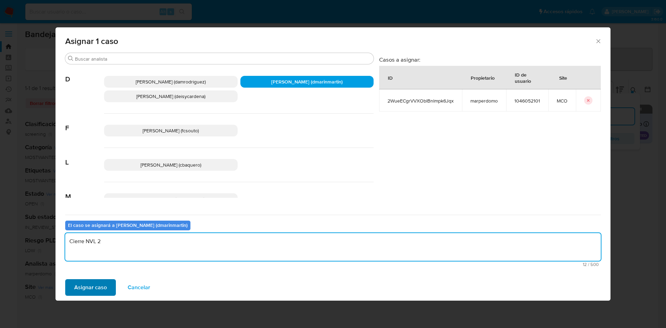  I want to click on input: Buscar analista, so click(223, 59).